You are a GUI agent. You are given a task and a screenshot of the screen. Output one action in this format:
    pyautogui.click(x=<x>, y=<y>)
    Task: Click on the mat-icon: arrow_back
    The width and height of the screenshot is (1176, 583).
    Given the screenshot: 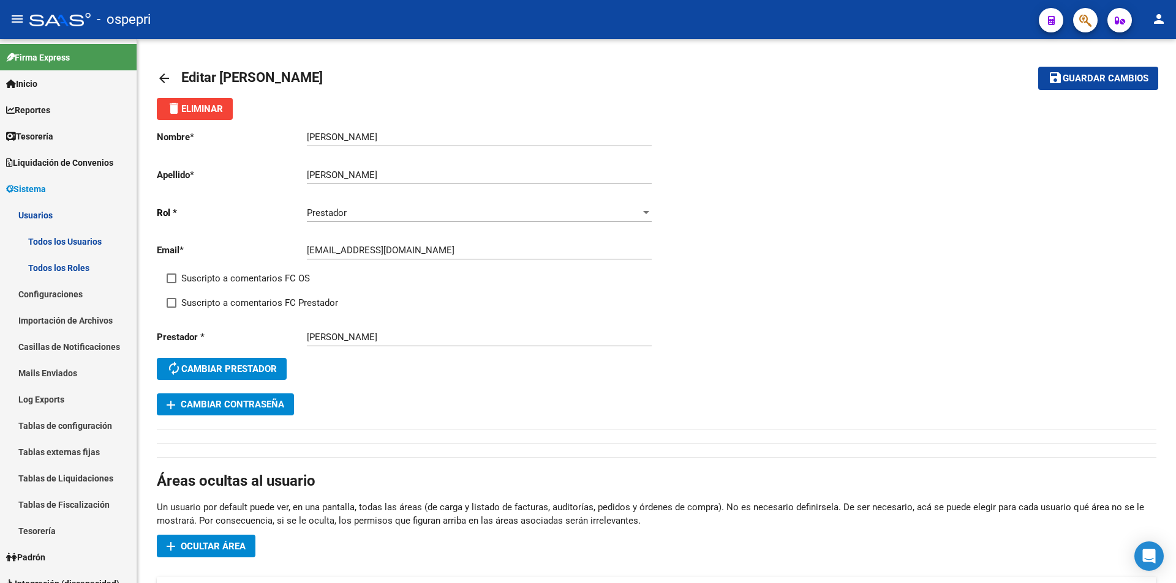 What is the action you would take?
    pyautogui.click(x=164, y=78)
    